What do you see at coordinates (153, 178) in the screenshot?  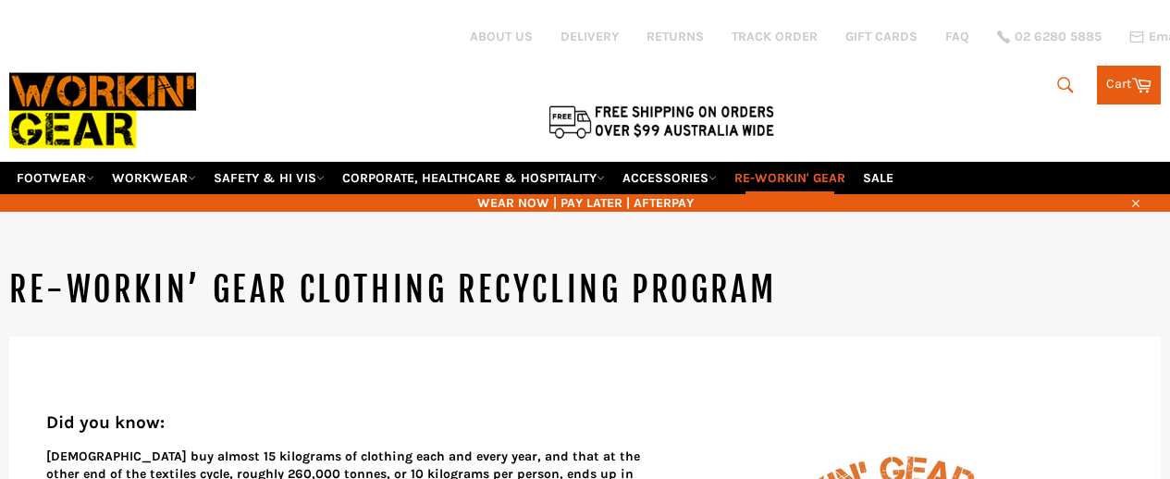 I see `a: WORKWEAR` at bounding box center [153, 178].